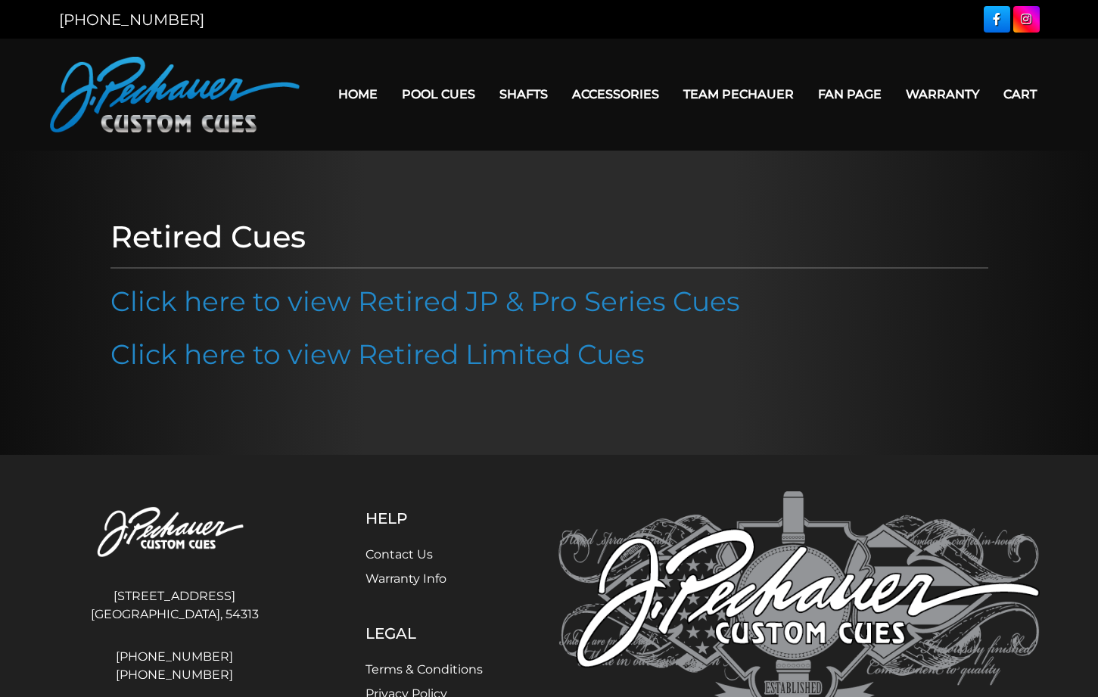 This screenshot has height=697, width=1098. What do you see at coordinates (378, 354) in the screenshot?
I see `a: Click here to view Retired Limited Cues` at bounding box center [378, 354].